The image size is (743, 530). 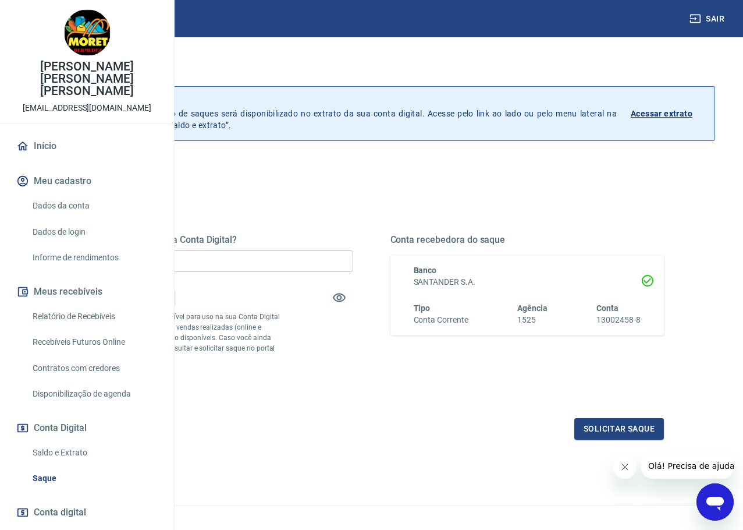 What do you see at coordinates (87, 181) in the screenshot?
I see `button: Meu cadastro` at bounding box center [87, 181].